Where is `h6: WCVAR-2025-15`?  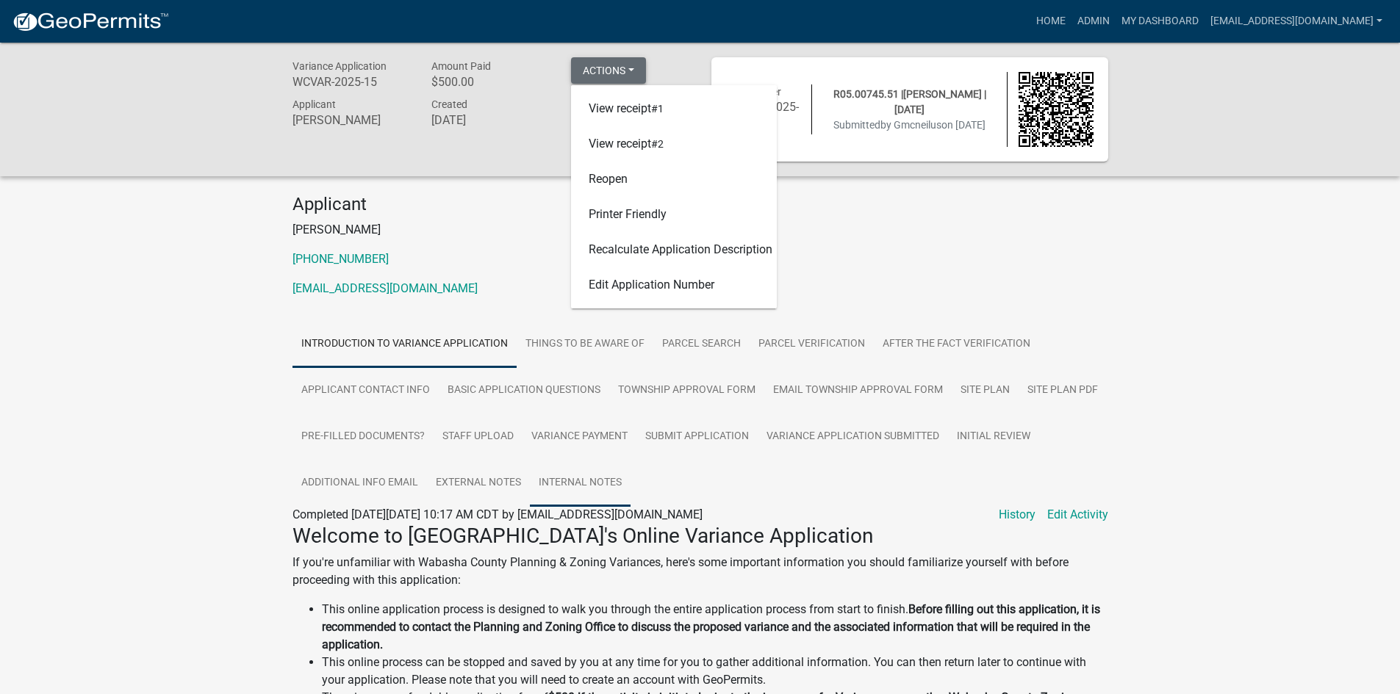
h6: WCVAR-2025-15 is located at coordinates (351, 82).